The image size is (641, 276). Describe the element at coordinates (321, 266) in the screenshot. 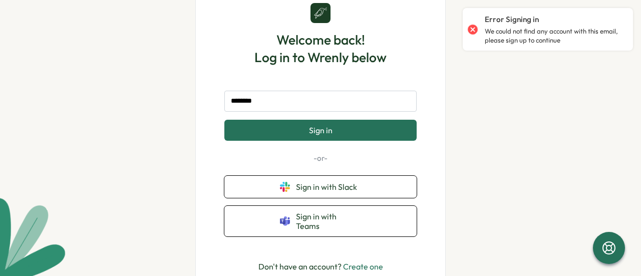

I see `p: Don't have an account?` at that location.